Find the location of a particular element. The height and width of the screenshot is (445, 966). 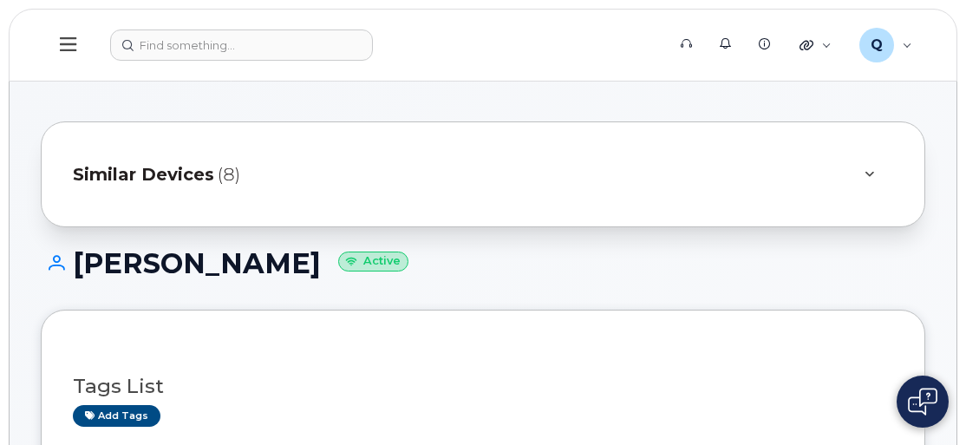

span: (8) is located at coordinates (229, 174).